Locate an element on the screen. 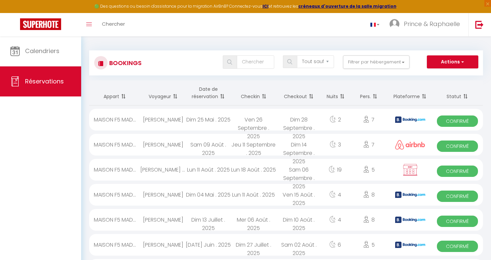  button: Ouvrir le widget de chat LiveChat is located at coordinates (15, 13).